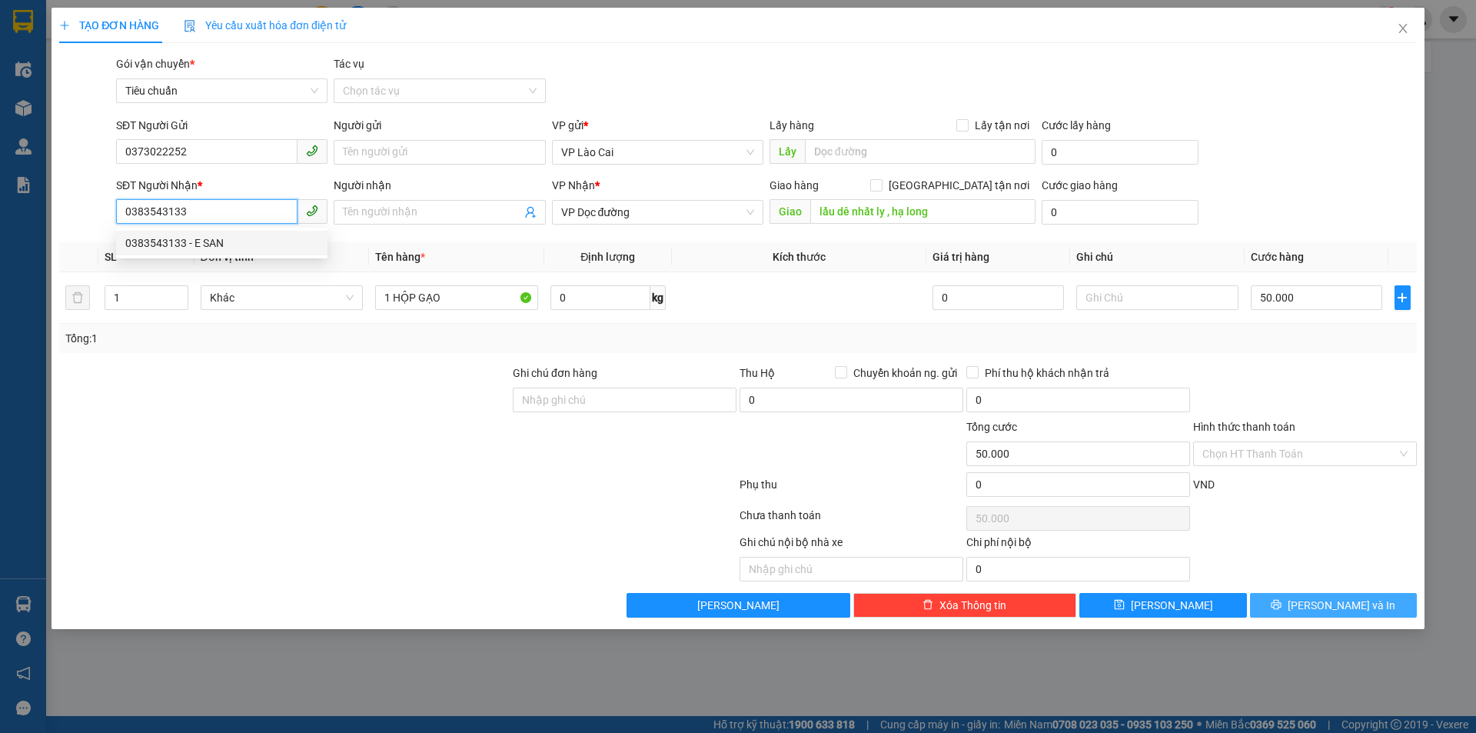 Image resolution: width=1476 pixels, height=733 pixels. I want to click on div: Tổng: 1, so click(318, 338).